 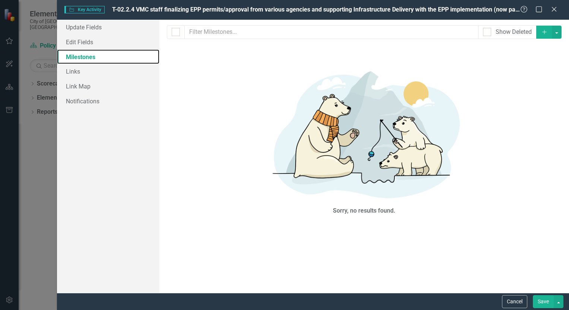 What do you see at coordinates (108, 86) in the screenshot?
I see `a: Link Map` at bounding box center [108, 86].